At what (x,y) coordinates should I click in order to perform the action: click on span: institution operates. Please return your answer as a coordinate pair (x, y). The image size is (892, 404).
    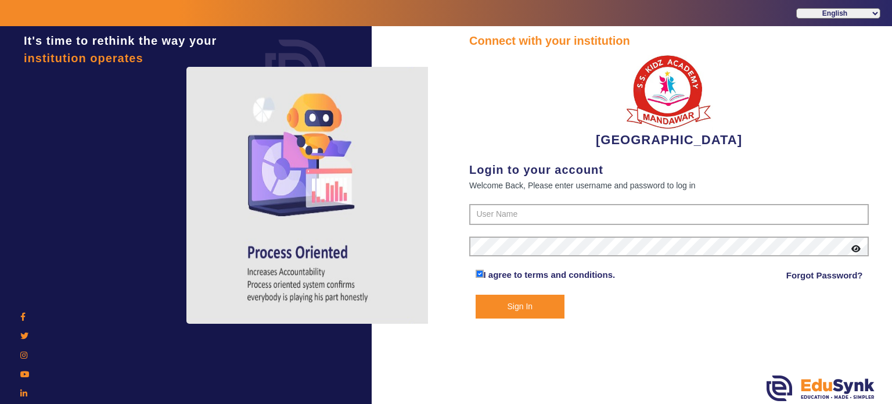
    Looking at the image, I should click on (84, 58).